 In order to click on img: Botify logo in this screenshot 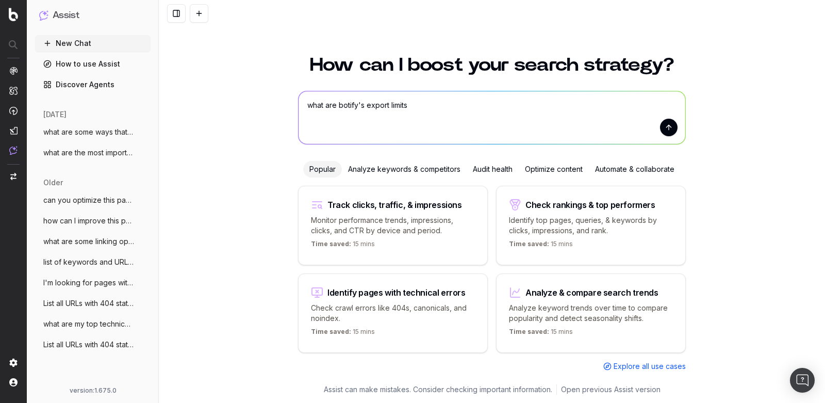, I will do `click(13, 14)`.